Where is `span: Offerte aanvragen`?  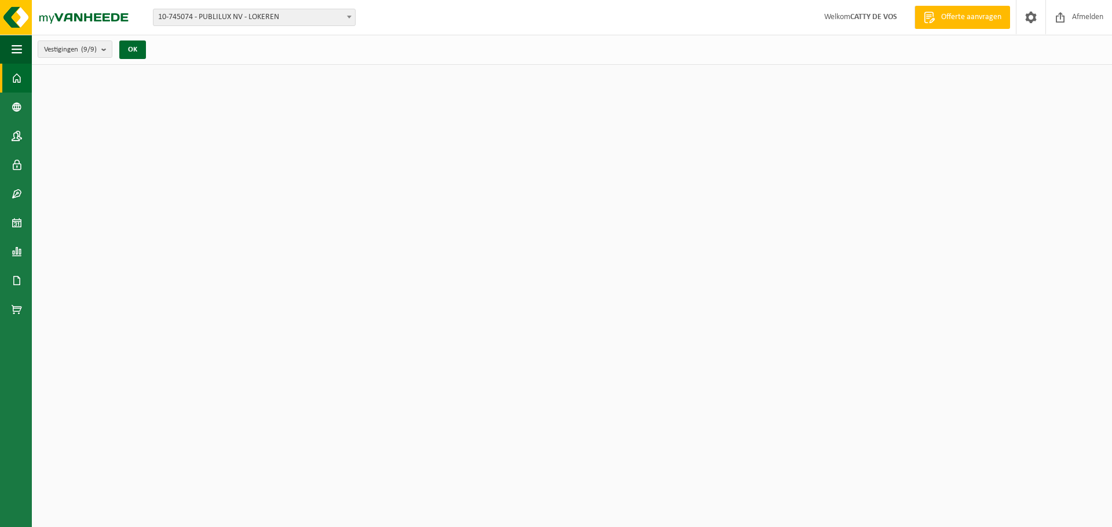
span: Offerte aanvragen is located at coordinates (971, 17).